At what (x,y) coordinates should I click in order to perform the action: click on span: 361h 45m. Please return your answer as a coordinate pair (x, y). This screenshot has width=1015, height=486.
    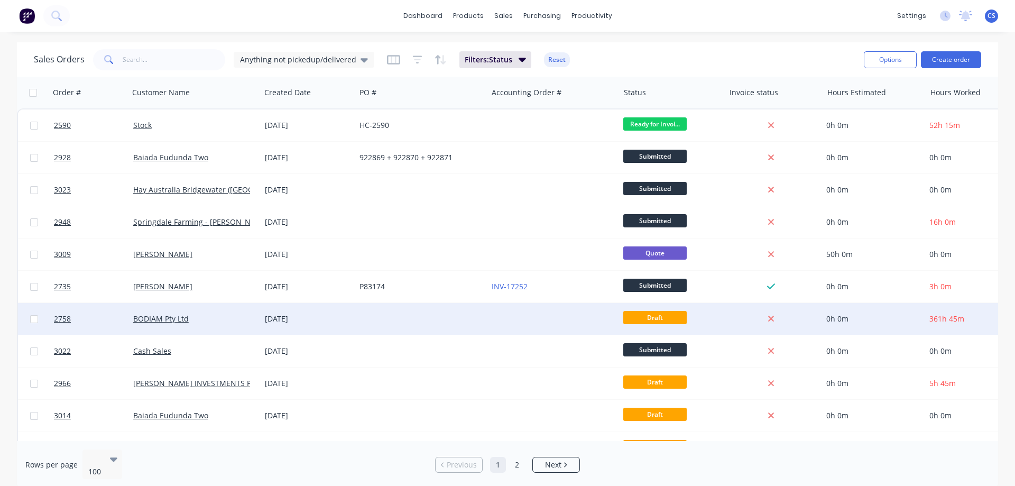
    Looking at the image, I should click on (947, 318).